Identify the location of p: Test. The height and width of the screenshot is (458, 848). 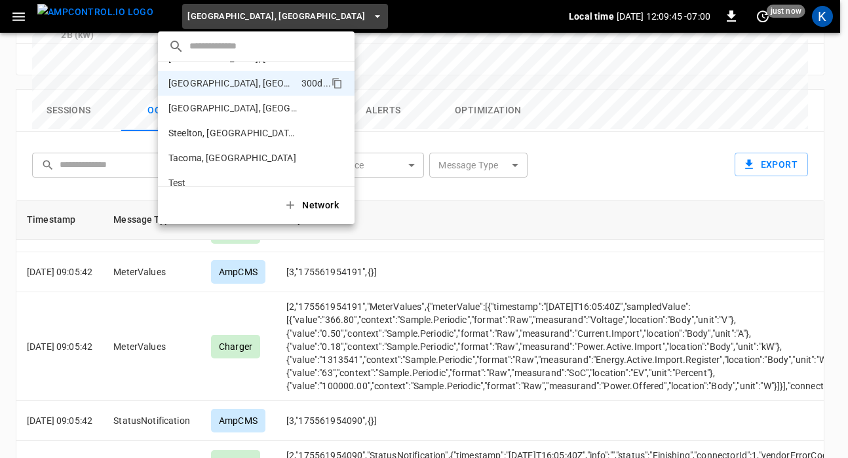
(177, 183).